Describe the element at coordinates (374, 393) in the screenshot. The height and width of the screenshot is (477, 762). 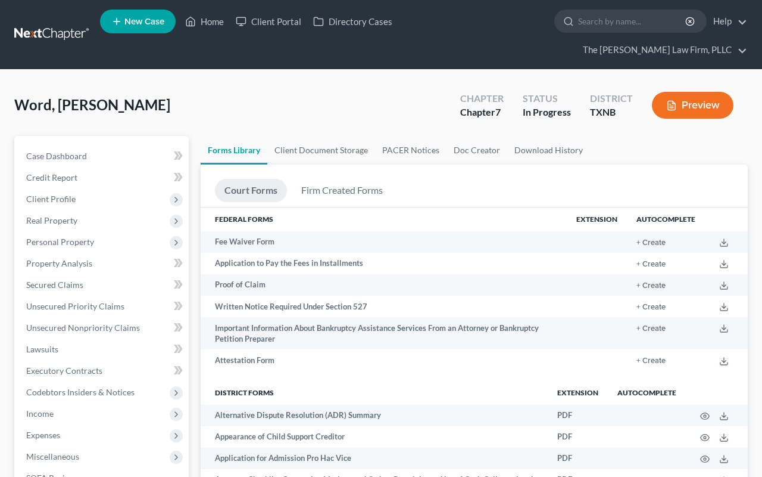
I see `th: District forms` at that location.